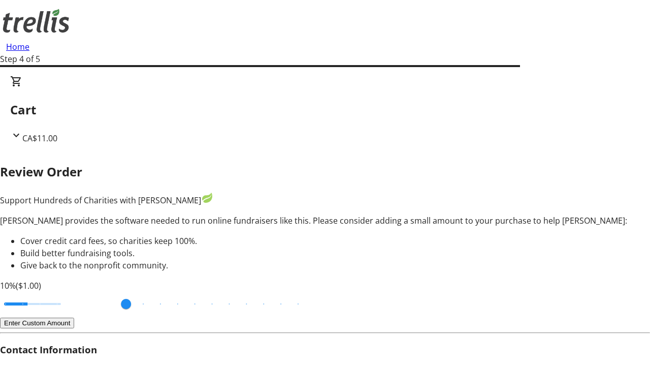 The image size is (650, 366). I want to click on li: Give back to the nonprofit community., so click(335, 265).